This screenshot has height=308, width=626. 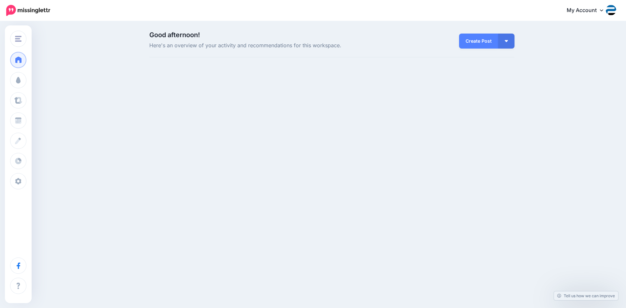 I want to click on a: Create Post, so click(x=478, y=41).